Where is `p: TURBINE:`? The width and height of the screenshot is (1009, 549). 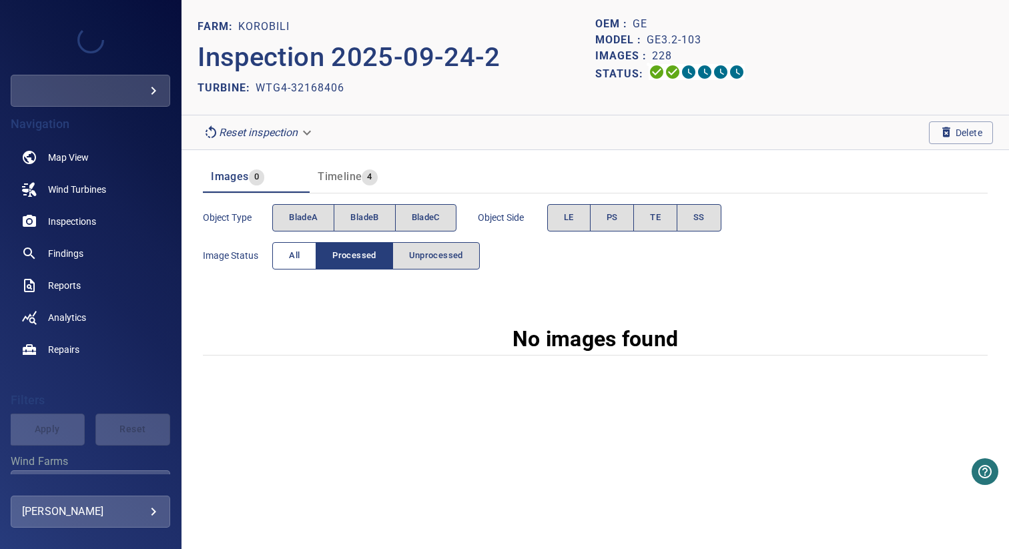 p: TURBINE: is located at coordinates (226, 88).